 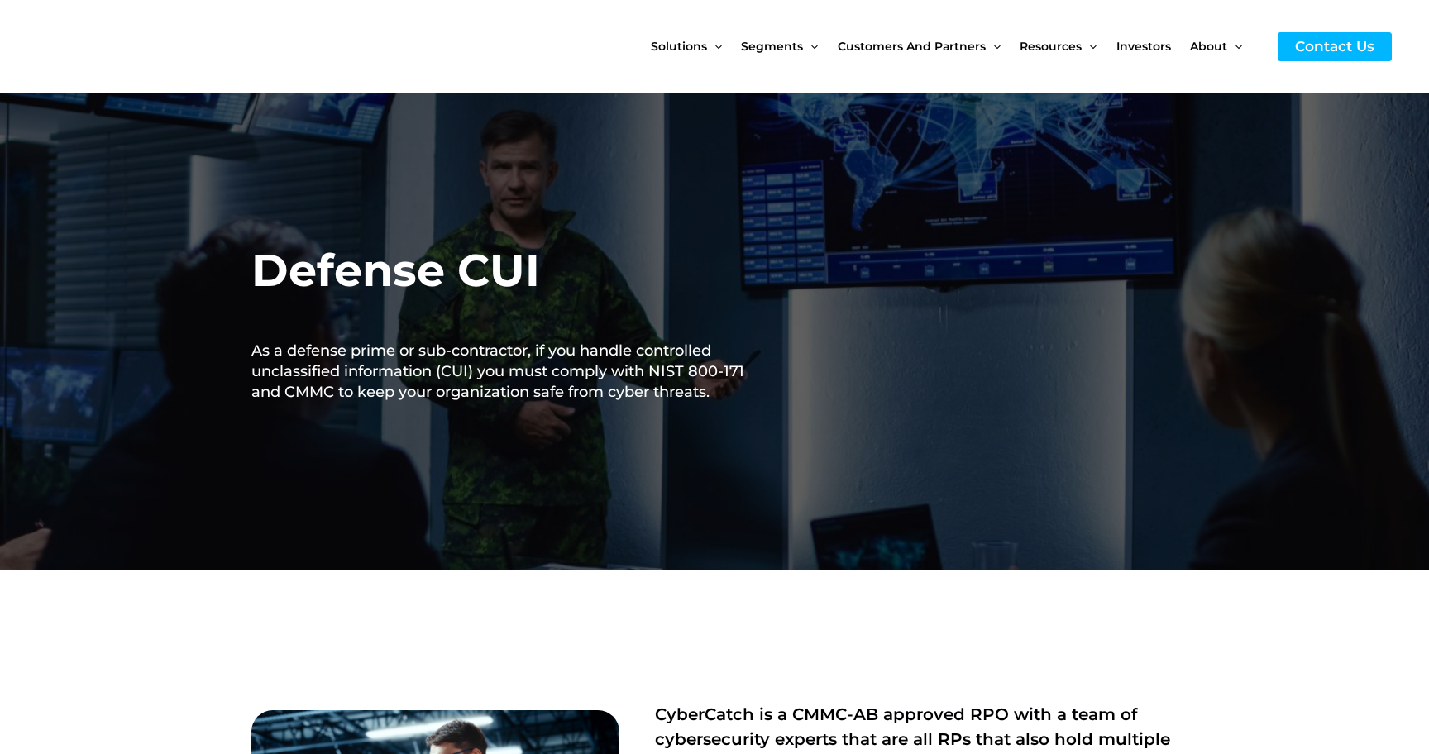 I want to click on span: Solutions, so click(x=679, y=46).